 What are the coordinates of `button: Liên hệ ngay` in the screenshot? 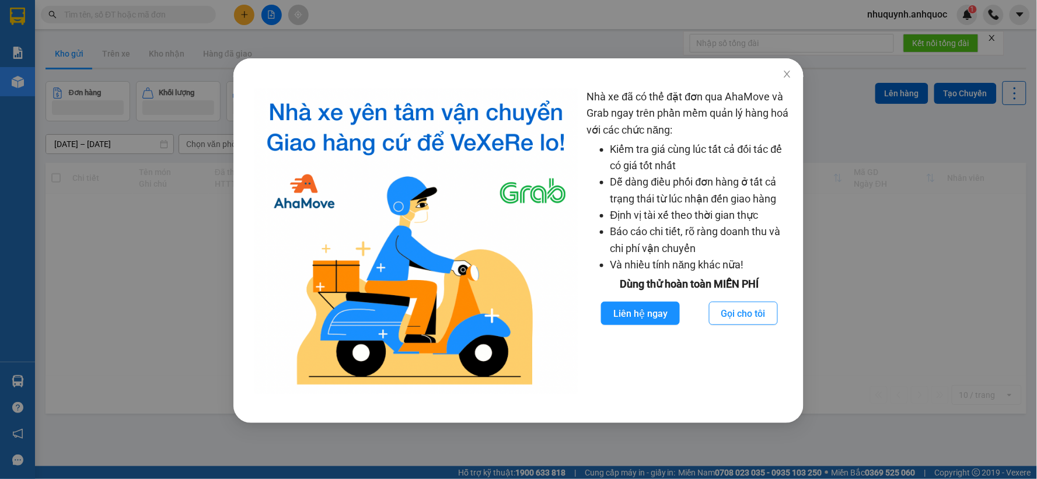 It's located at (640, 313).